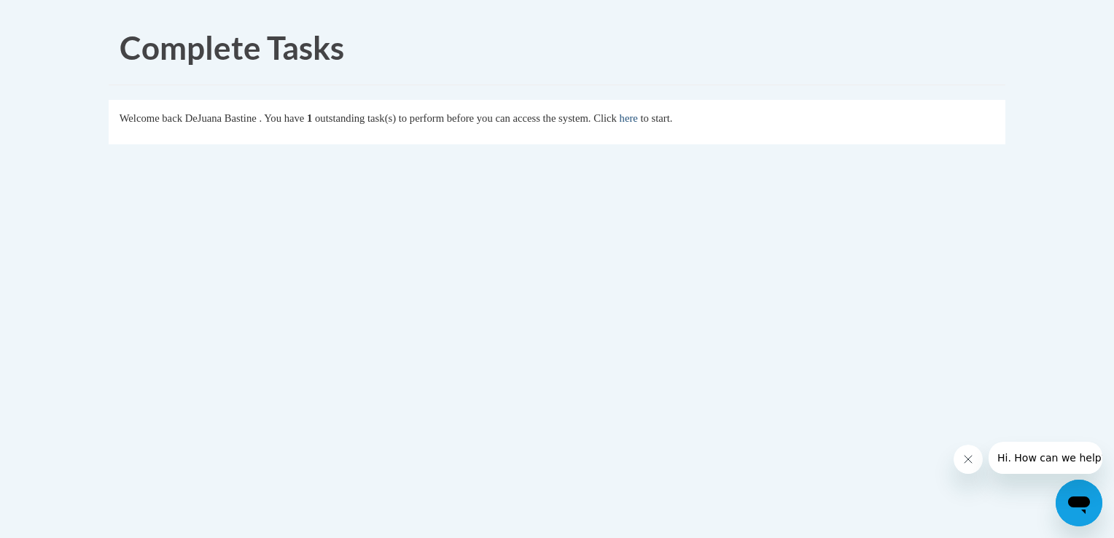  What do you see at coordinates (629, 118) in the screenshot?
I see `a: here` at bounding box center [629, 118].